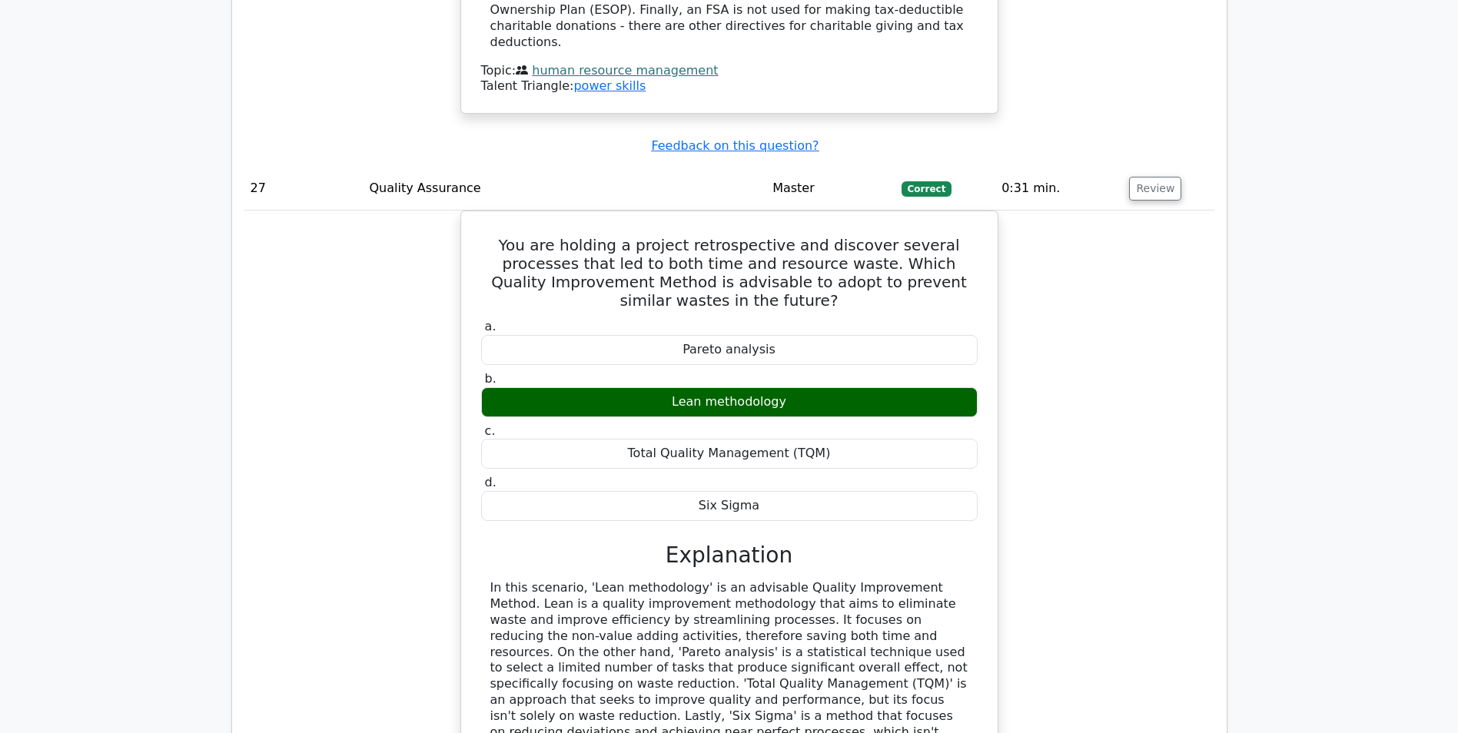 This screenshot has height=733, width=1458. What do you see at coordinates (490, 430) in the screenshot?
I see `span: c.` at bounding box center [490, 430].